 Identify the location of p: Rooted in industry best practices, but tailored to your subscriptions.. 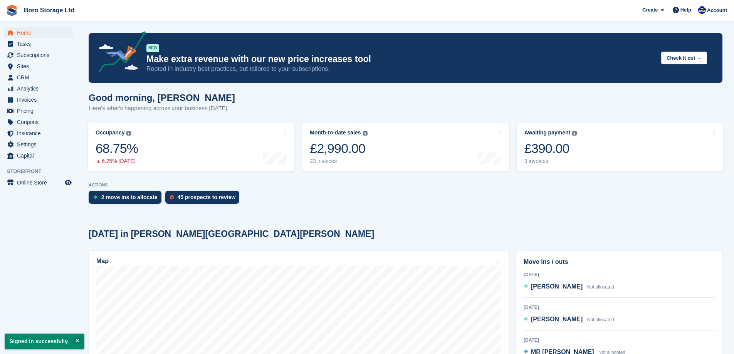
(401, 69).